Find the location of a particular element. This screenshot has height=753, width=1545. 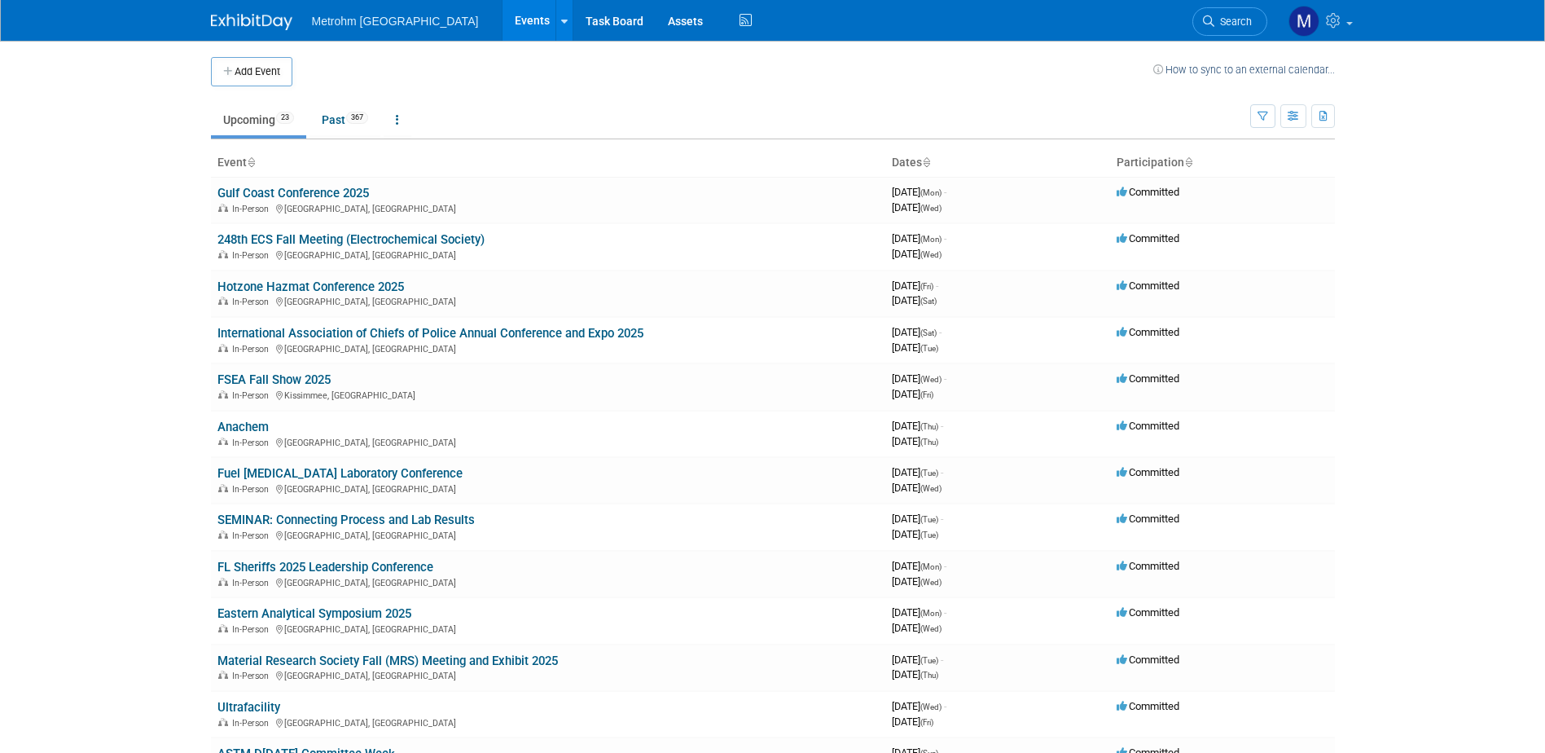

a: FSEA Fall Show 2025 is located at coordinates (274, 380).